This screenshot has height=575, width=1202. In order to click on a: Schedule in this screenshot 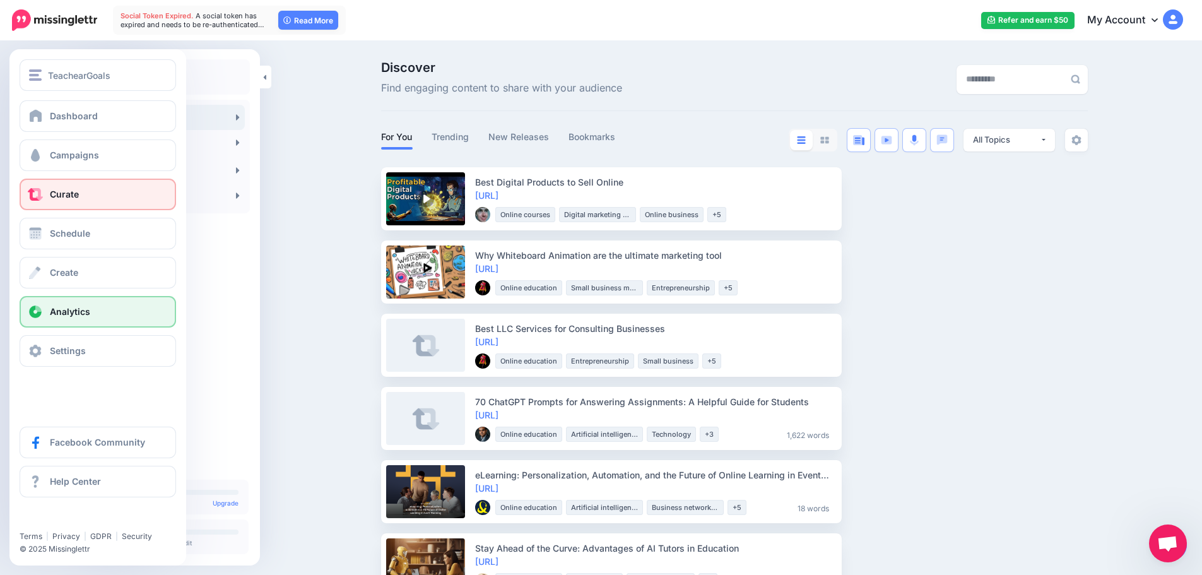, I will do `click(98, 233)`.